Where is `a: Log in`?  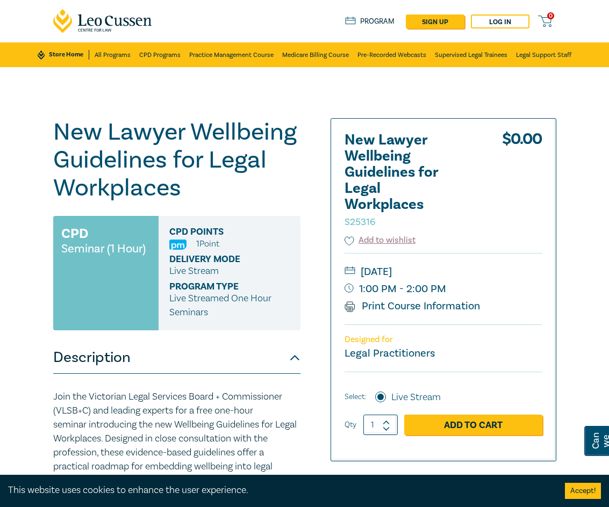 a: Log in is located at coordinates (500, 21).